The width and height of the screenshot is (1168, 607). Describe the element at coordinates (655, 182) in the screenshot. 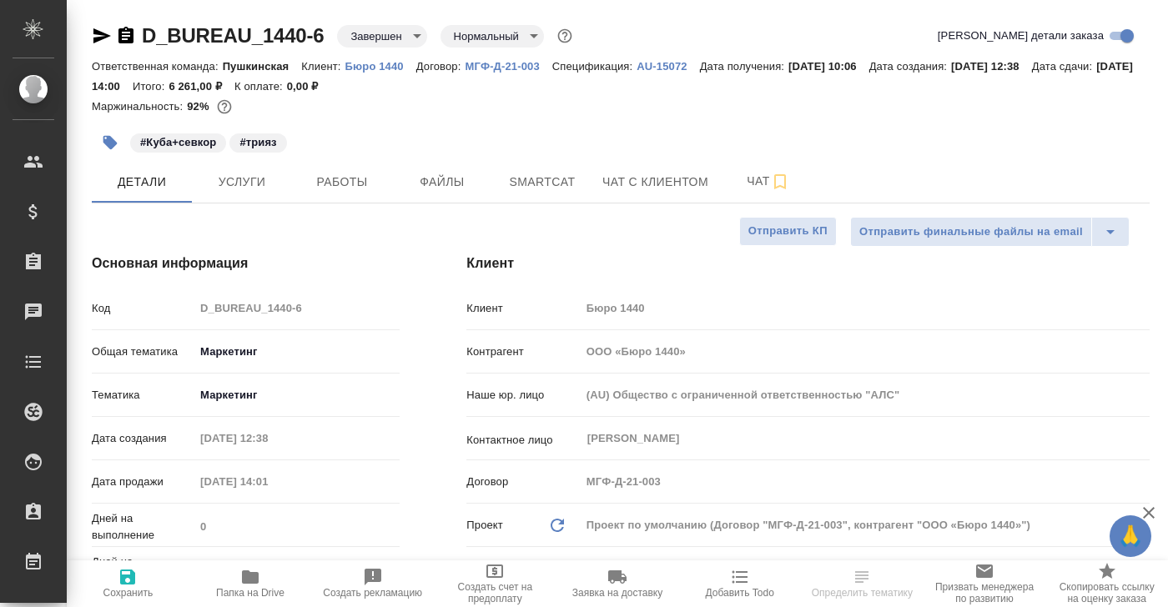

I see `span: Чат с клиентом` at that location.